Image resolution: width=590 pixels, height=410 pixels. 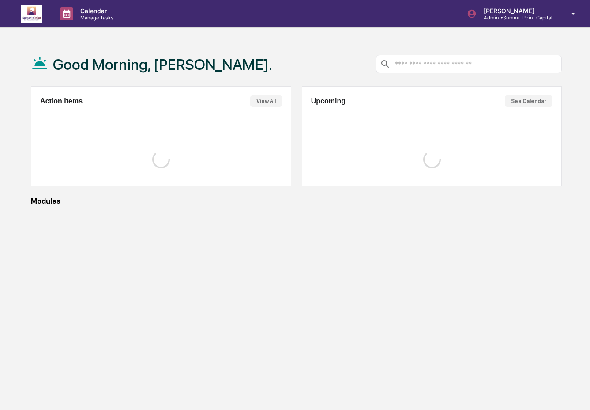 I want to click on img: logo, so click(x=32, y=14).